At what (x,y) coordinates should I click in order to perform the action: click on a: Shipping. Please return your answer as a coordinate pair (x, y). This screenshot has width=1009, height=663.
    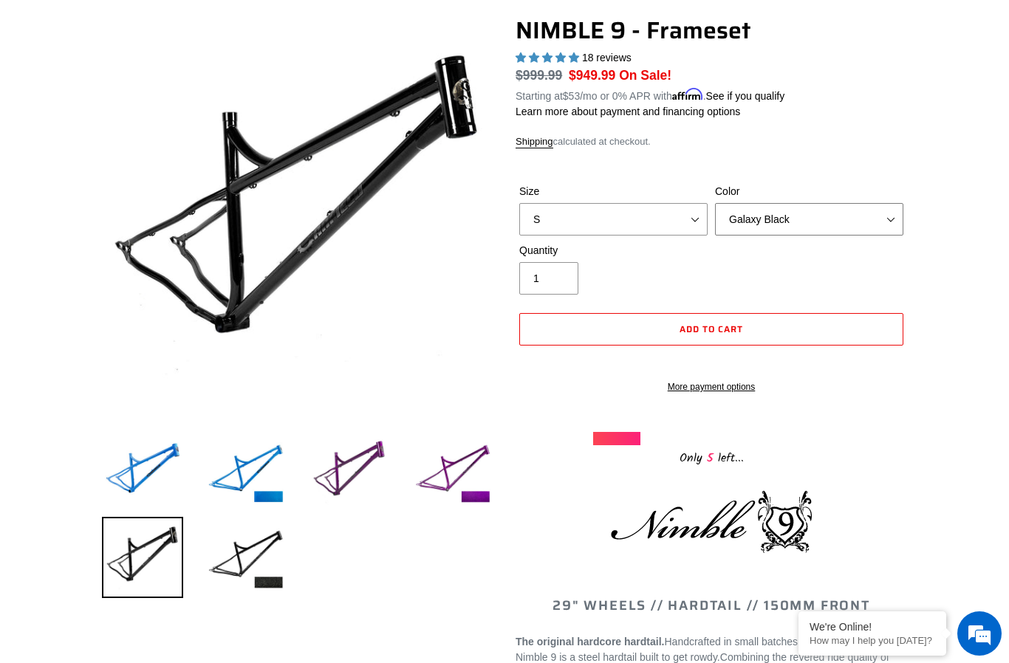
    Looking at the image, I should click on (534, 142).